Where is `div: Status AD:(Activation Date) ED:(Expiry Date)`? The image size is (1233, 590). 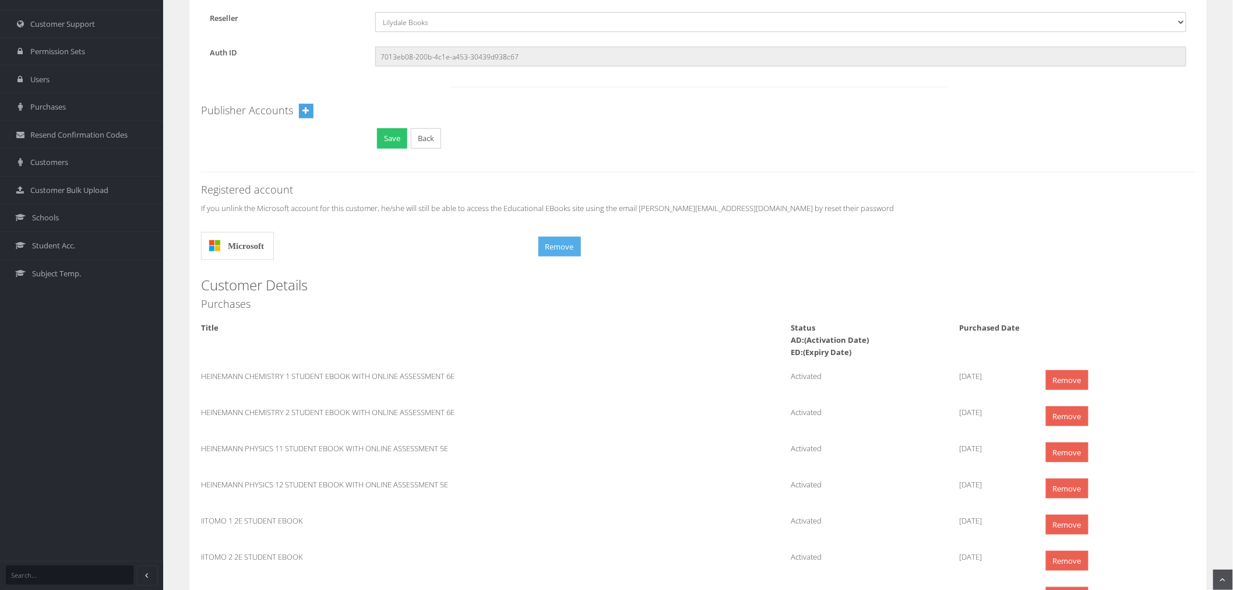 div: Status AD:(Activation Date) ED:(Expiry Date) is located at coordinates (866, 340).